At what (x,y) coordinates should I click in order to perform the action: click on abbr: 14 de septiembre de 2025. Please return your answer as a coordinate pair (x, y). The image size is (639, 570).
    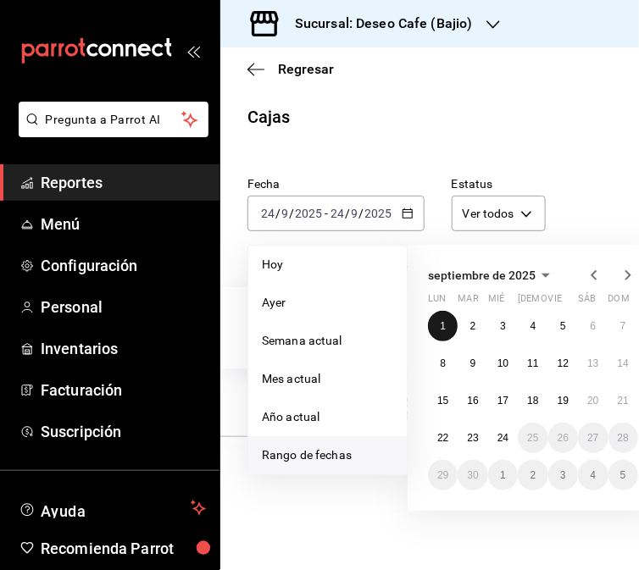
    Looking at the image, I should click on (623, 364).